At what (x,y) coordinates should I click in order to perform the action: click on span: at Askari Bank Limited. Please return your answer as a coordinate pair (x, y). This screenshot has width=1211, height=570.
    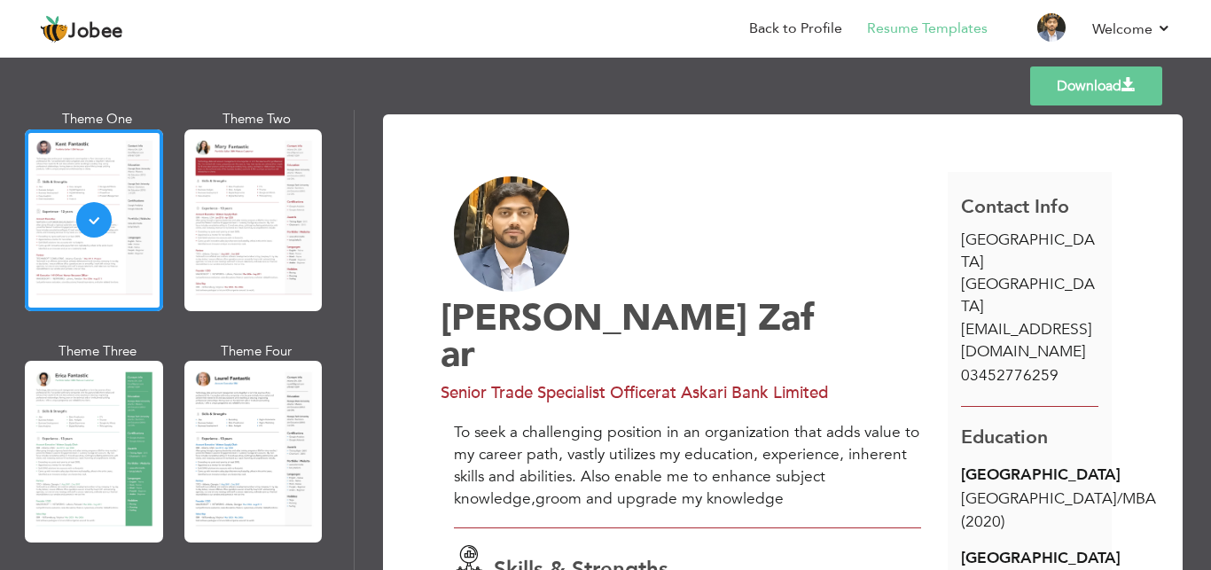
    Looking at the image, I should click on (745, 393).